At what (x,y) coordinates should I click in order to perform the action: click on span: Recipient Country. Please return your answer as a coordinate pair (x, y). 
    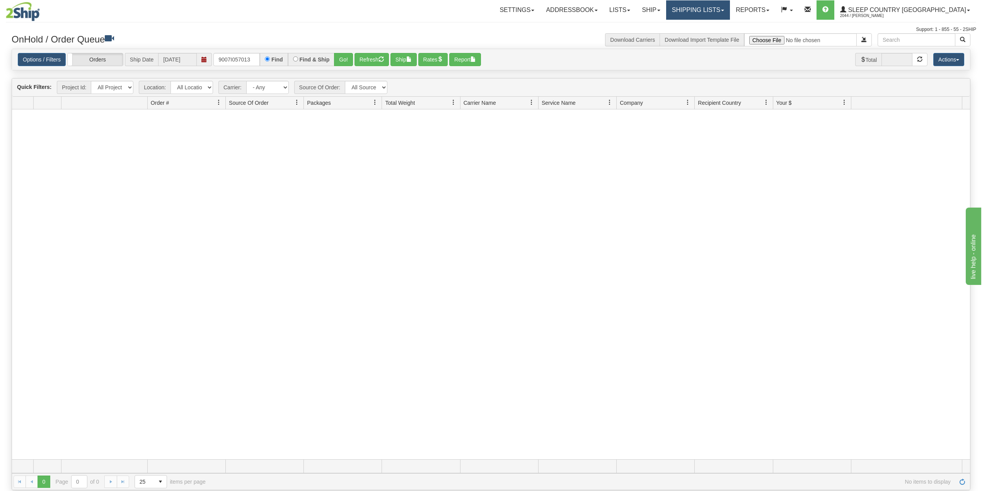
    Looking at the image, I should click on (719, 103).